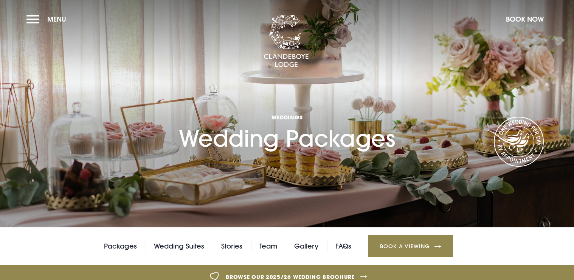 Image resolution: width=574 pixels, height=280 pixels. What do you see at coordinates (306, 246) in the screenshot?
I see `a: Gallery` at bounding box center [306, 246].